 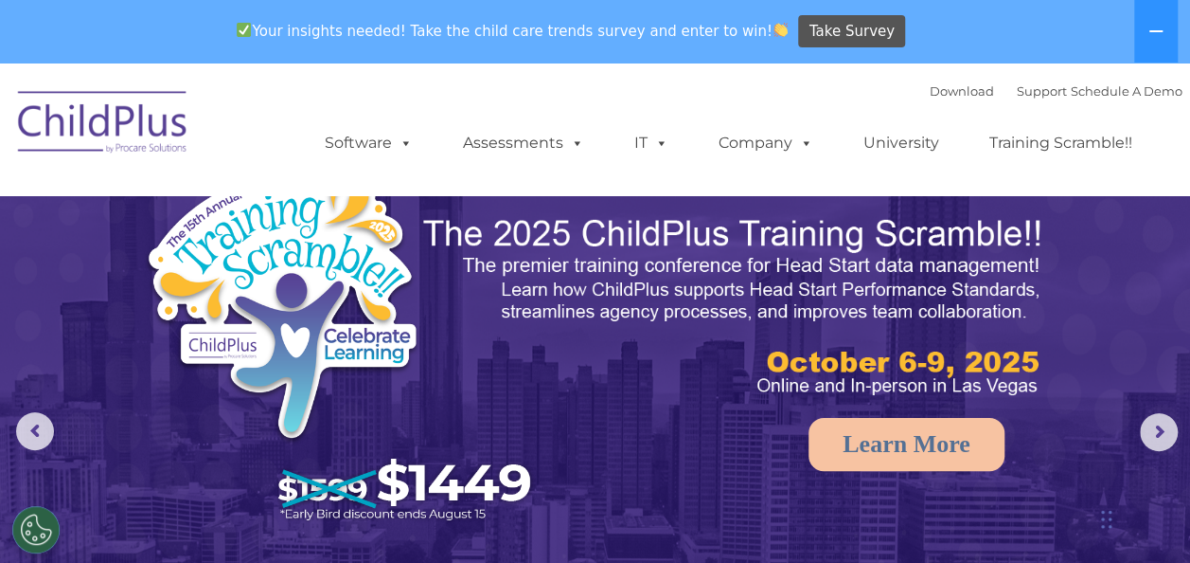 I want to click on a: Take Survey, so click(x=851, y=31).